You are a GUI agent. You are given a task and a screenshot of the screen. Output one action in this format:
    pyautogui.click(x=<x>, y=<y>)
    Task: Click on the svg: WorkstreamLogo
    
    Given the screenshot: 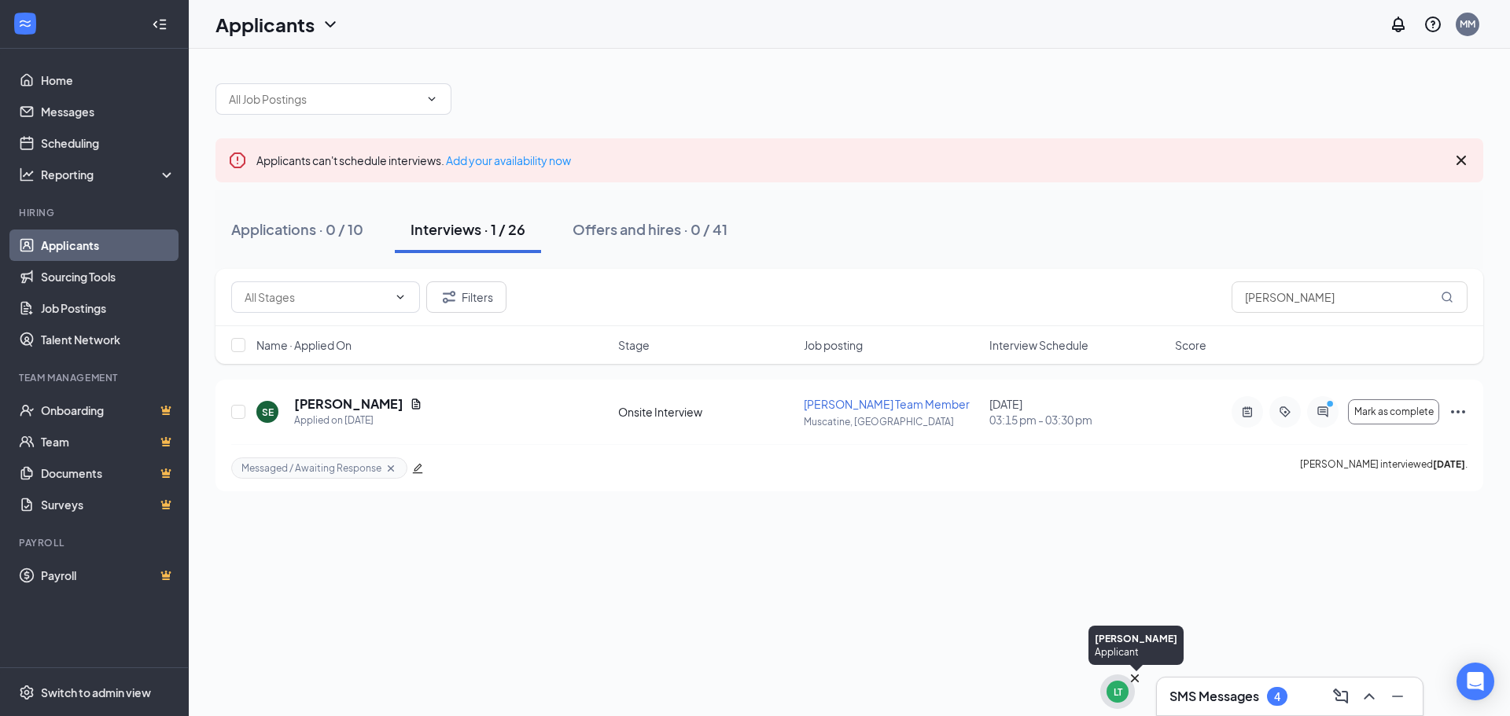 What is the action you would take?
    pyautogui.click(x=25, y=24)
    